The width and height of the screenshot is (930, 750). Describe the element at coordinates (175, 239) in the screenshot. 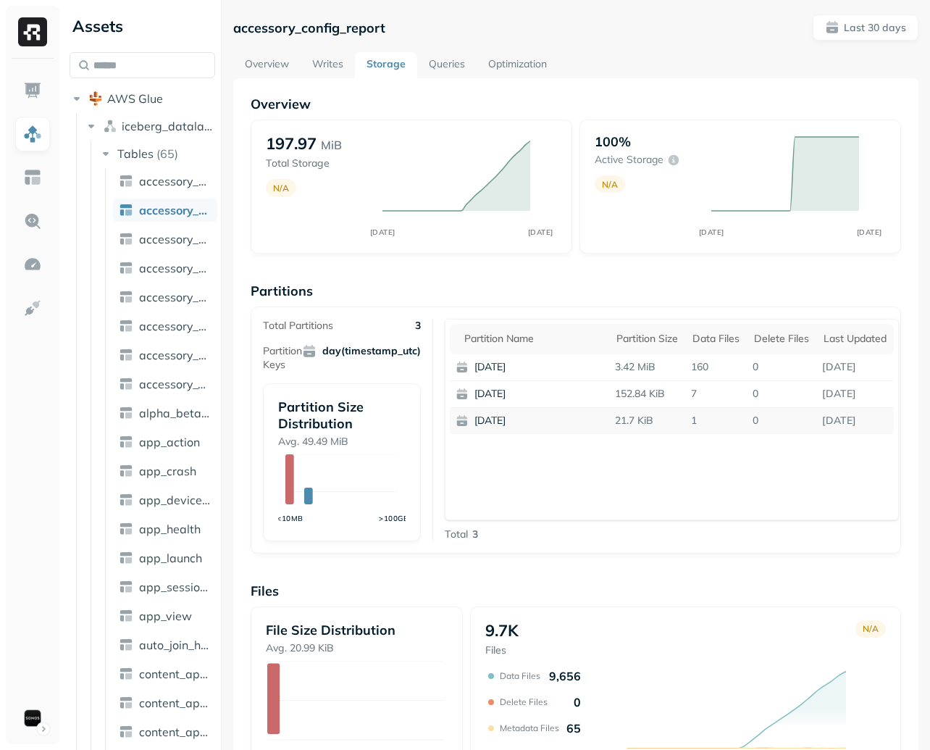

I see `span: accessory_data_gap_report` at that location.